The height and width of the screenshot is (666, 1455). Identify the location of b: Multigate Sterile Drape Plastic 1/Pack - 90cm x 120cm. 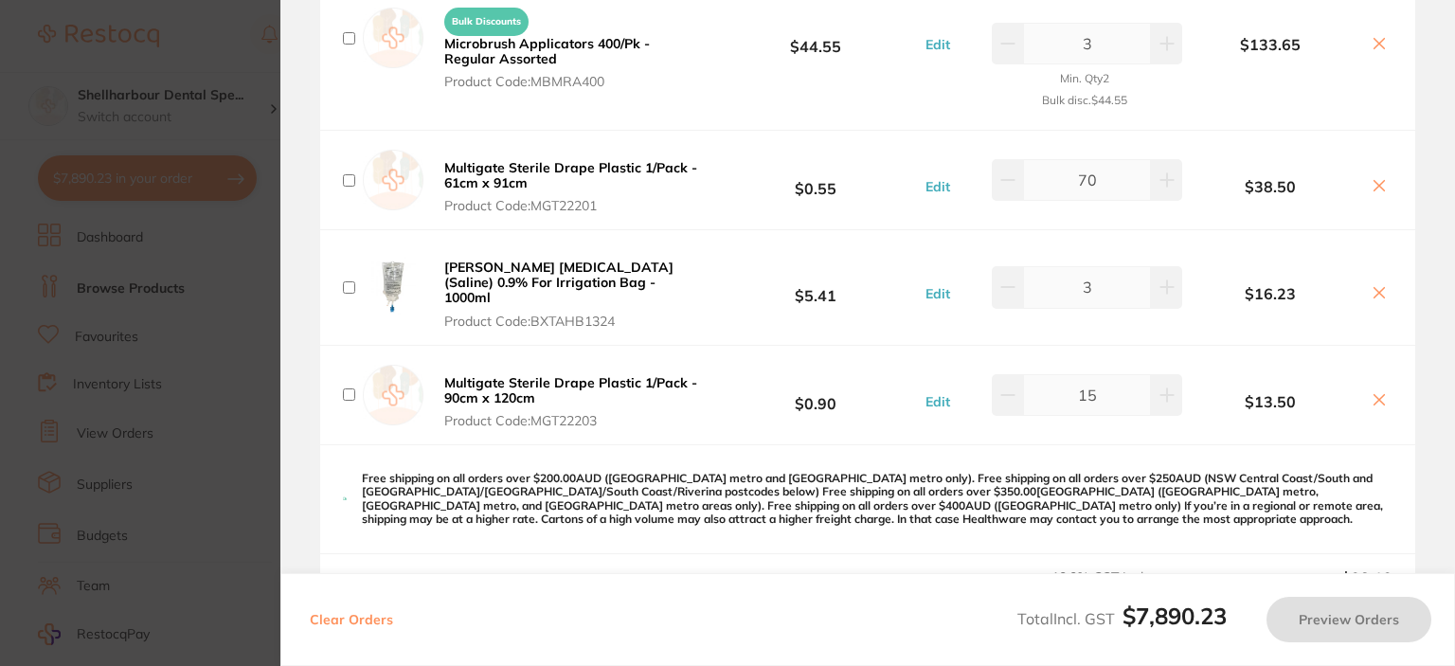
(570, 390).